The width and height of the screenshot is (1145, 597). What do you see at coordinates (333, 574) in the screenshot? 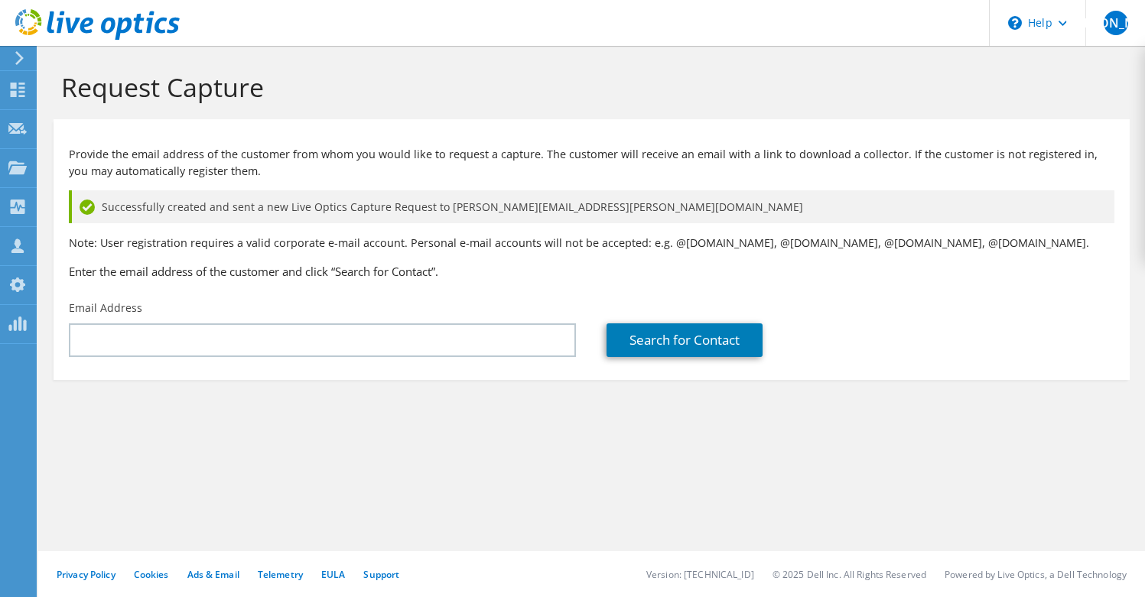
I see `a: EULA` at bounding box center [333, 574].